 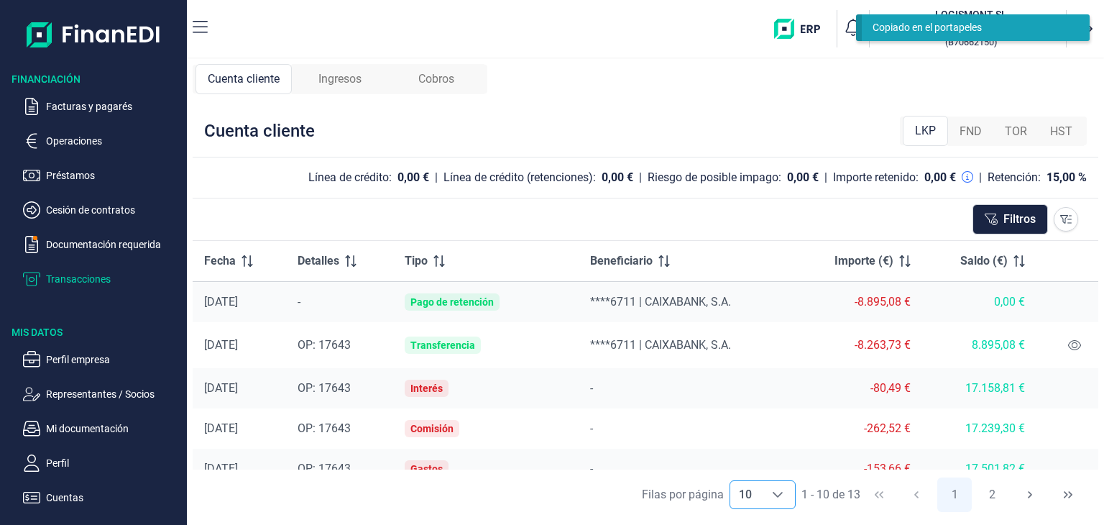 What do you see at coordinates (979, 469) in the screenshot?
I see `div: 17.501,82 €` at bounding box center [979, 469].